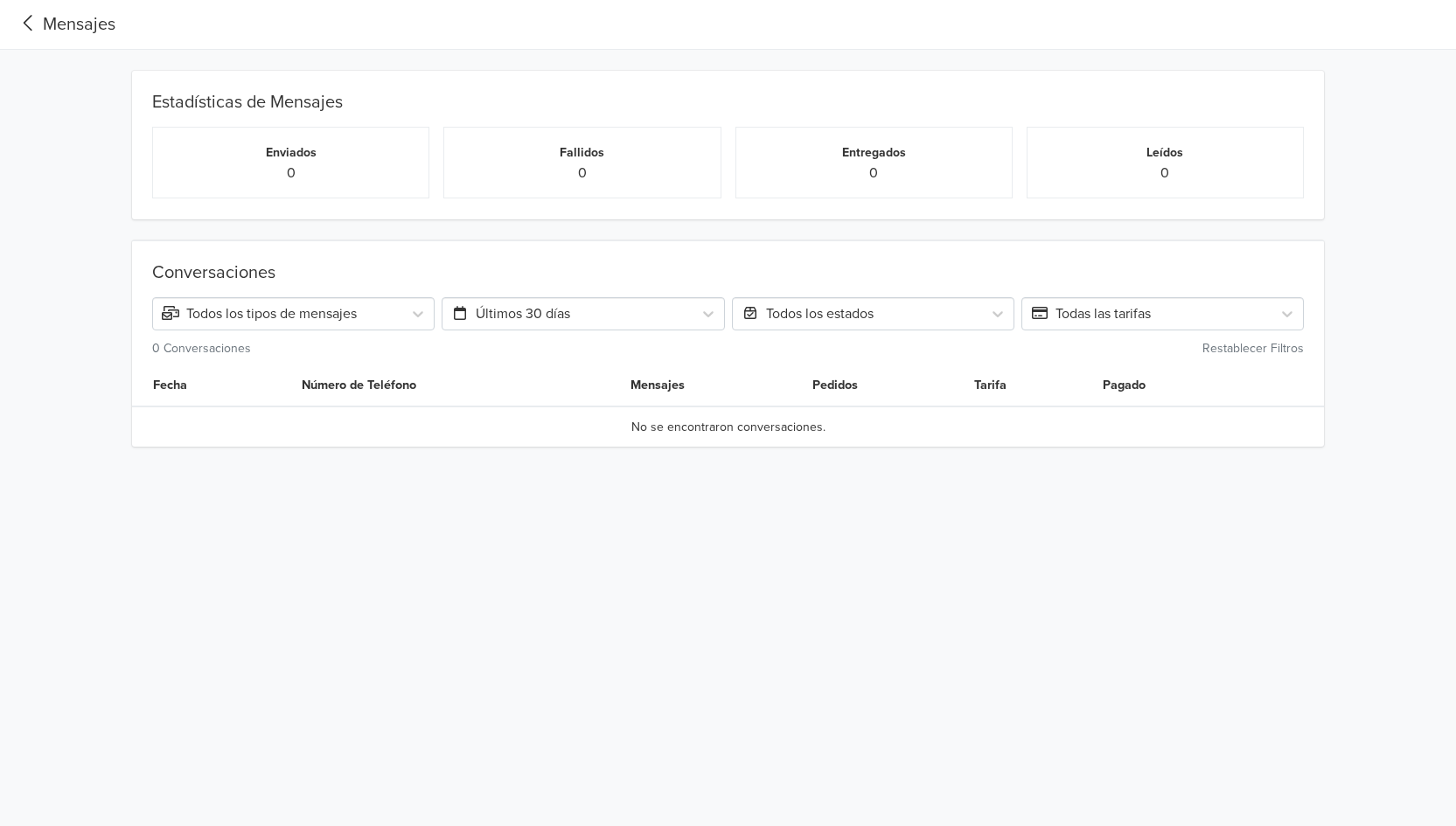  What do you see at coordinates (1169, 385) in the screenshot?
I see `th: Pagado` at bounding box center [1169, 385].